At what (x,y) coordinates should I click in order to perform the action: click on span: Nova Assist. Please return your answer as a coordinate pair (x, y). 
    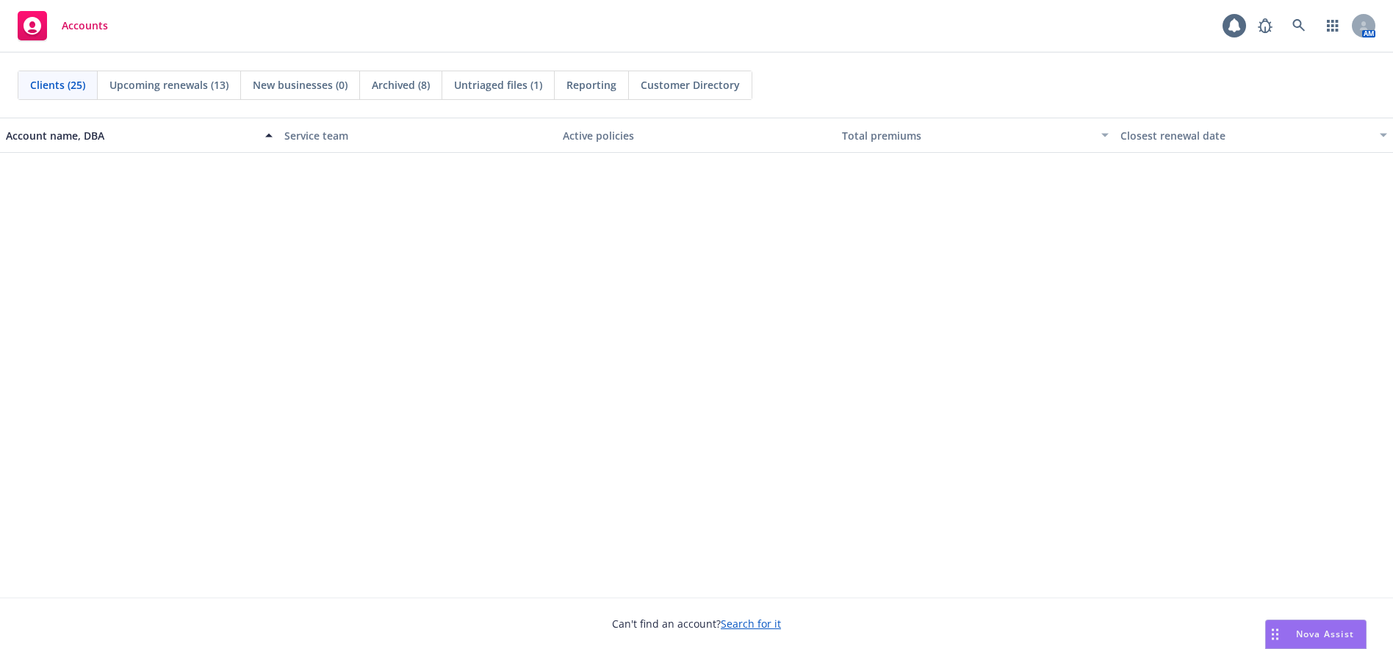
    Looking at the image, I should click on (1324, 633).